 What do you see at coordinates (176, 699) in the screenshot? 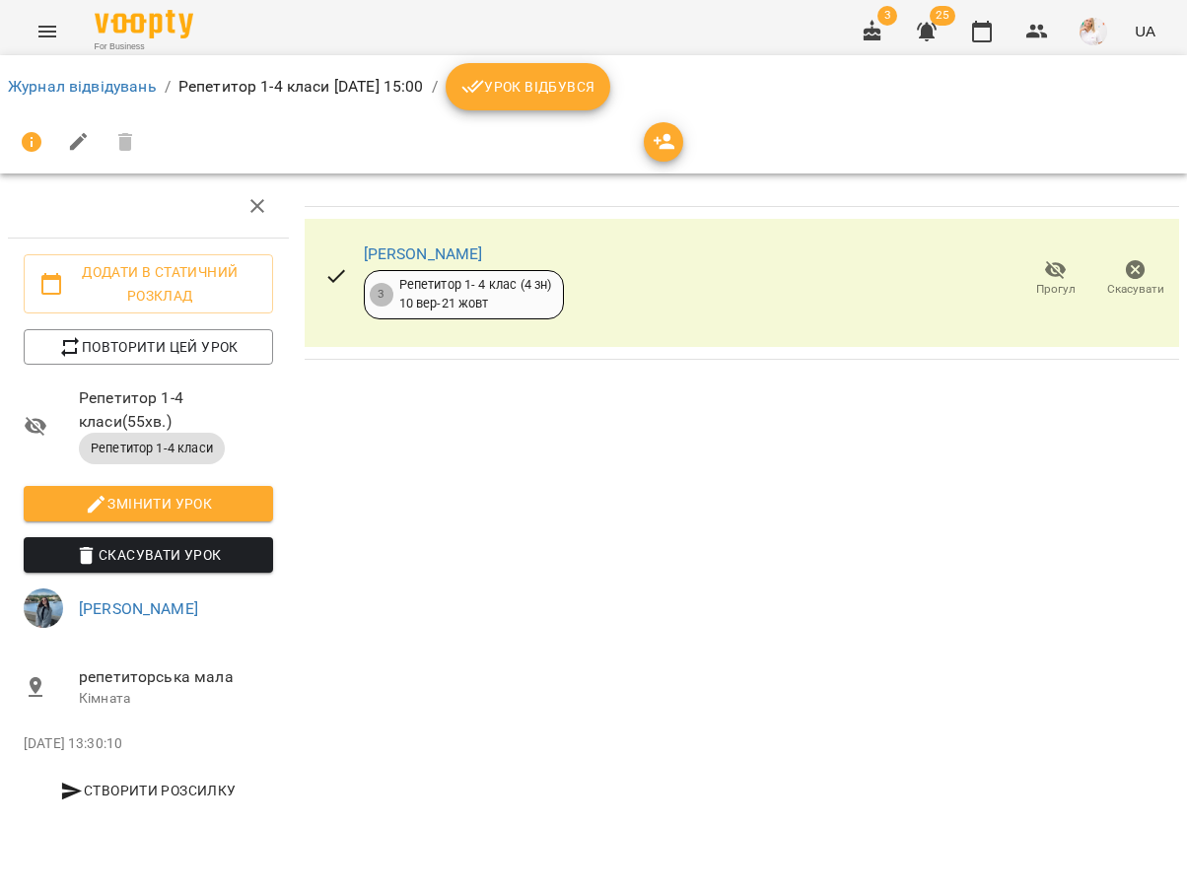
I see `p: Кімната` at bounding box center [176, 699].